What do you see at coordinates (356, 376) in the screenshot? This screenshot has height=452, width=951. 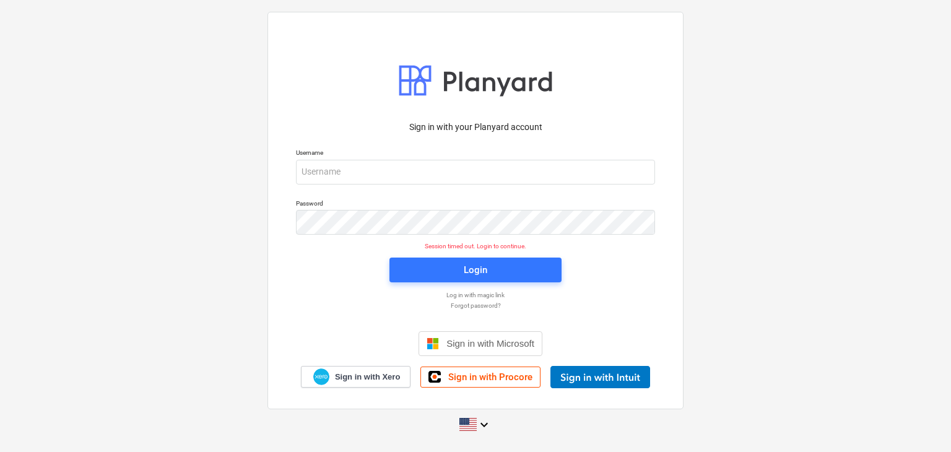 I see `a: Sign in with Xero` at bounding box center [356, 376].